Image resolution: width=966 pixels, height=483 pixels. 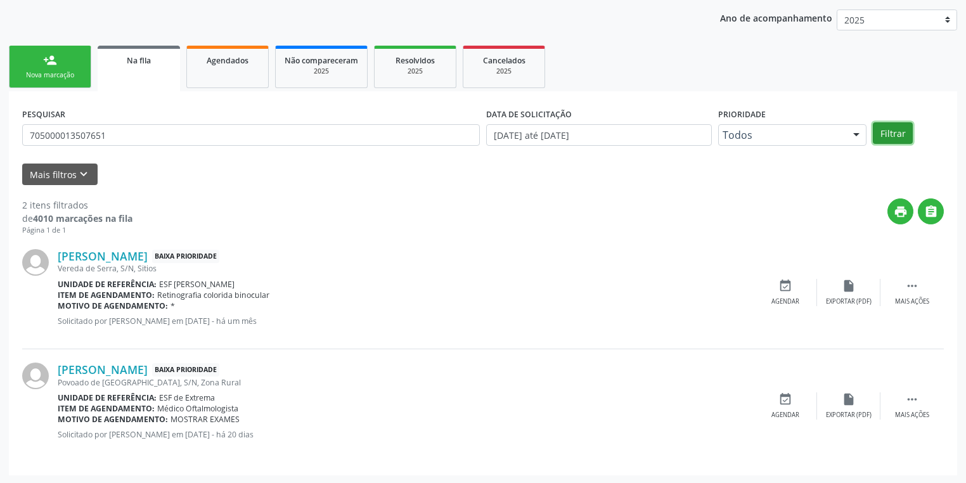 What do you see at coordinates (50, 60) in the screenshot?
I see `div: person_add` at bounding box center [50, 60].